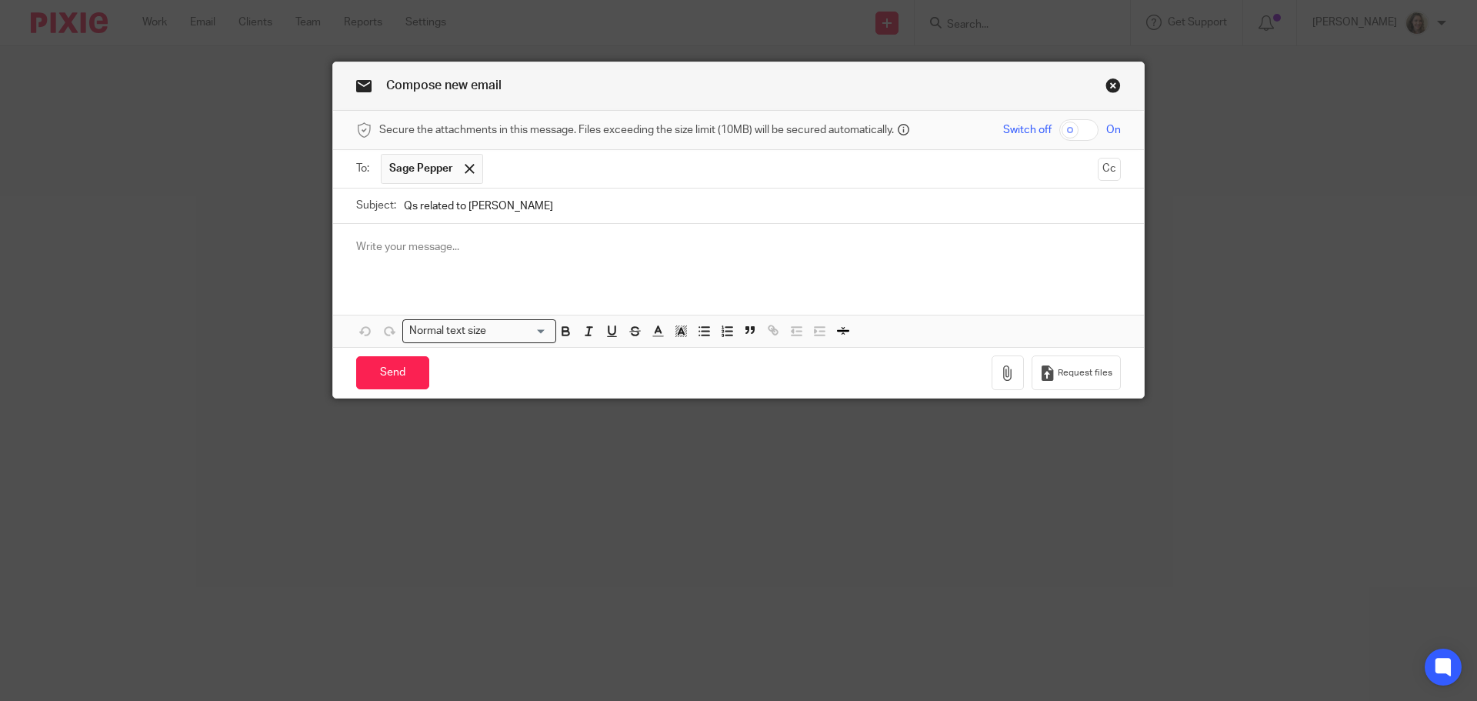  I want to click on span: Sage Pepper, so click(421, 169).